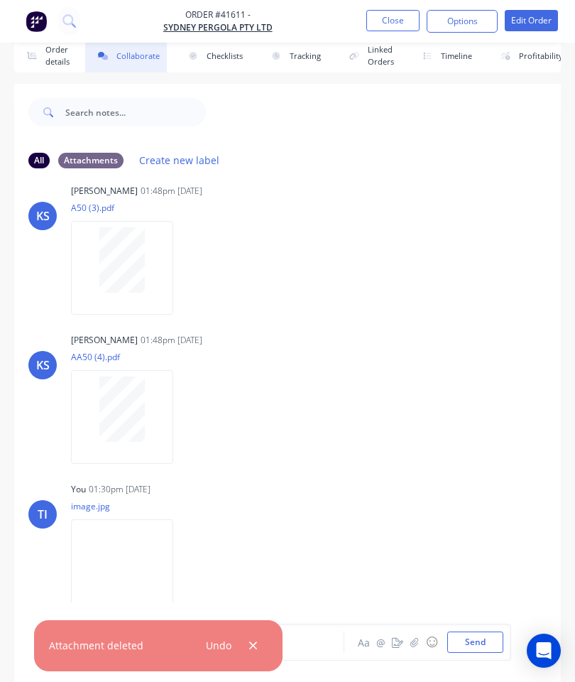  What do you see at coordinates (218, 28) in the screenshot?
I see `a: Sydney Pergola Pty Ltd` at bounding box center [218, 28].